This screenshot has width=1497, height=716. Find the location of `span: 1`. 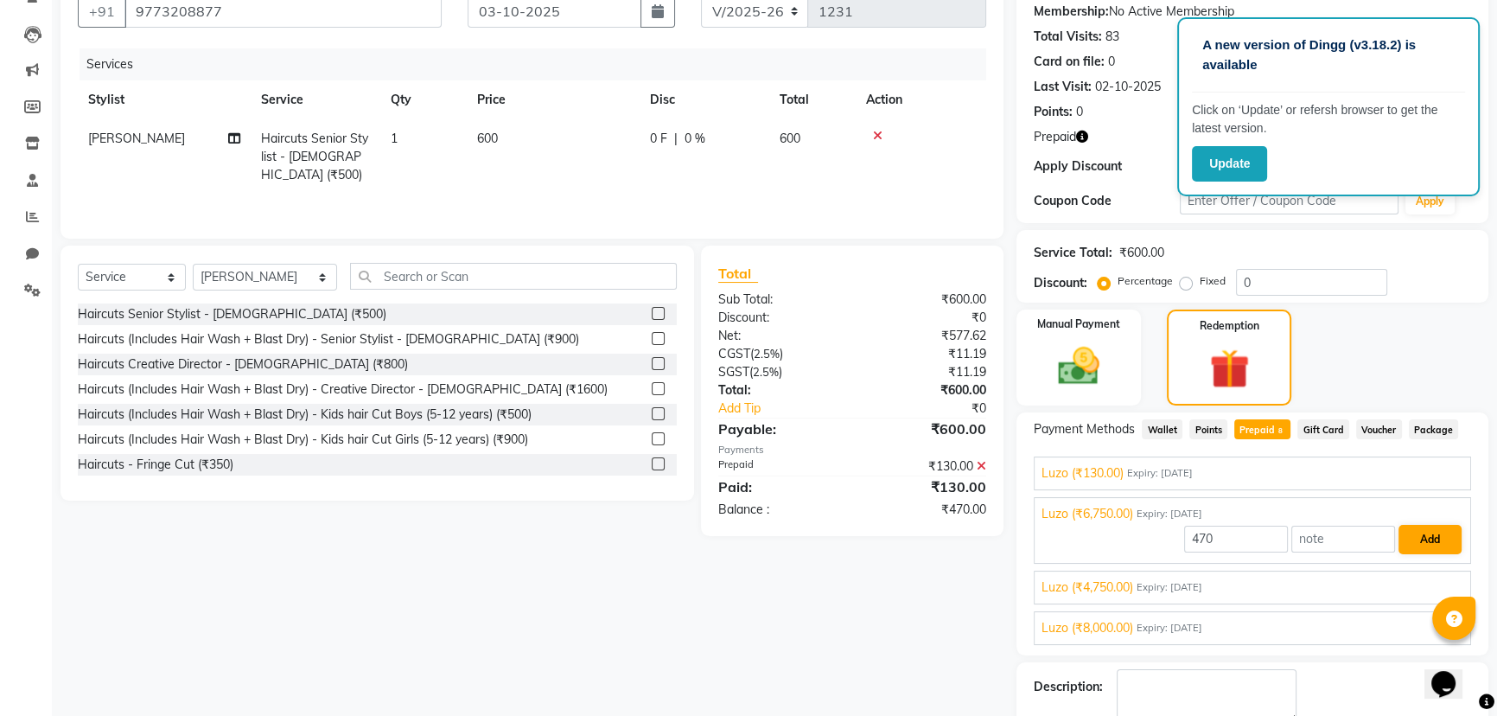

span: 1 is located at coordinates (394, 138).